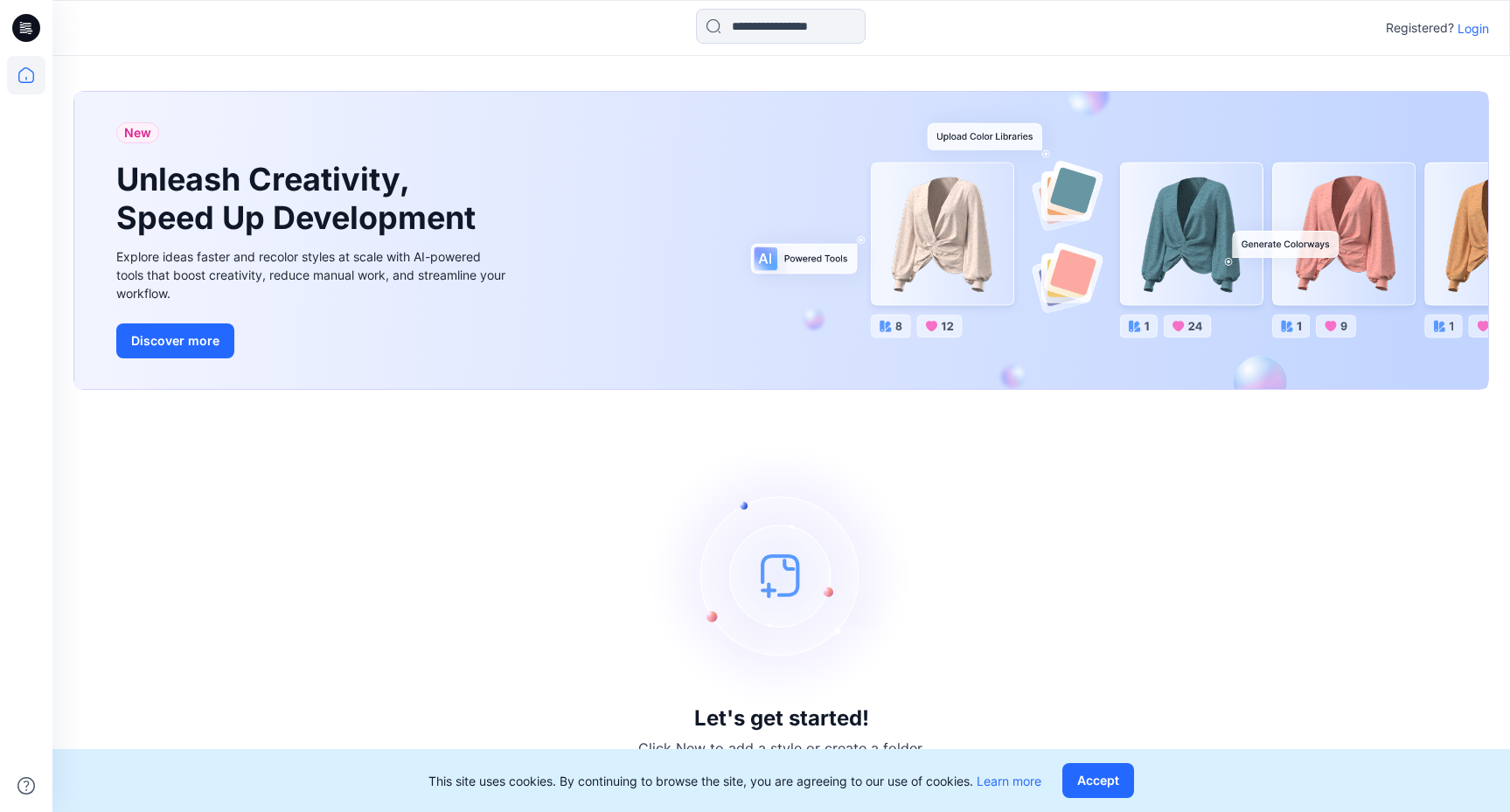  I want to click on button: Discover more, so click(175, 341).